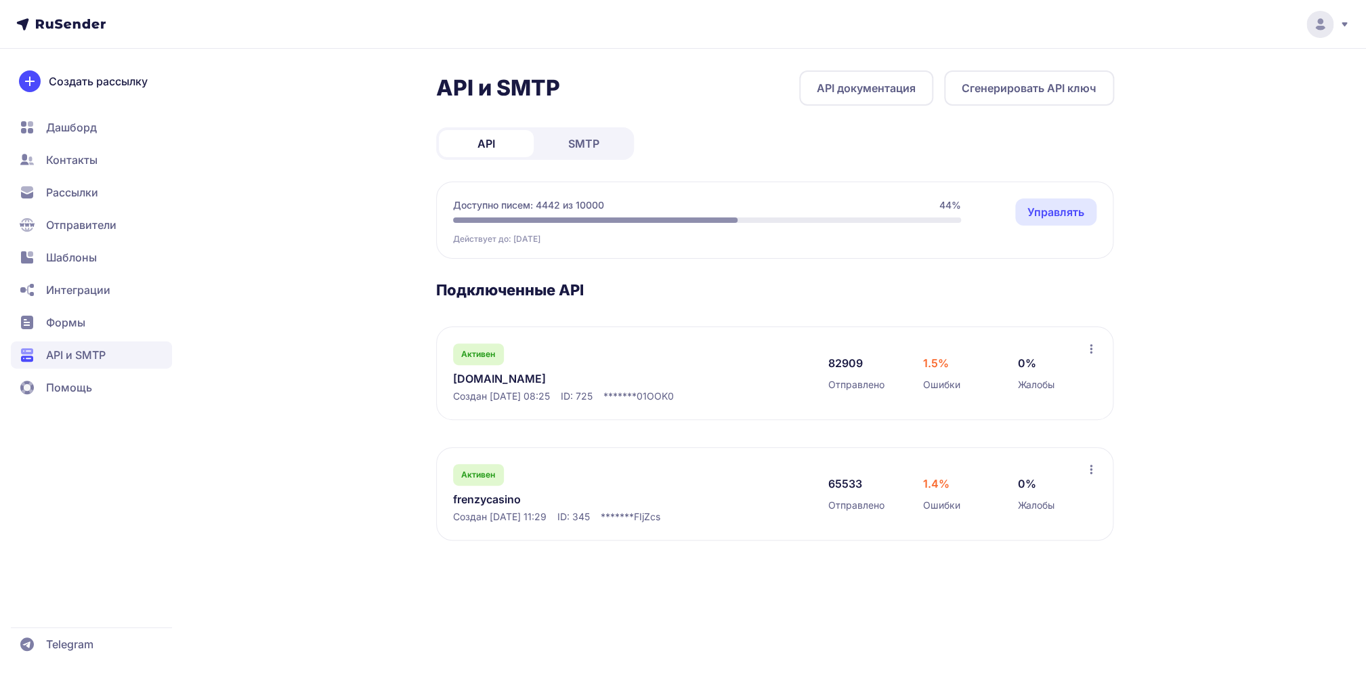 The height and width of the screenshot is (674, 1366). Describe the element at coordinates (71, 127) in the screenshot. I see `span: Дашборд` at that location.